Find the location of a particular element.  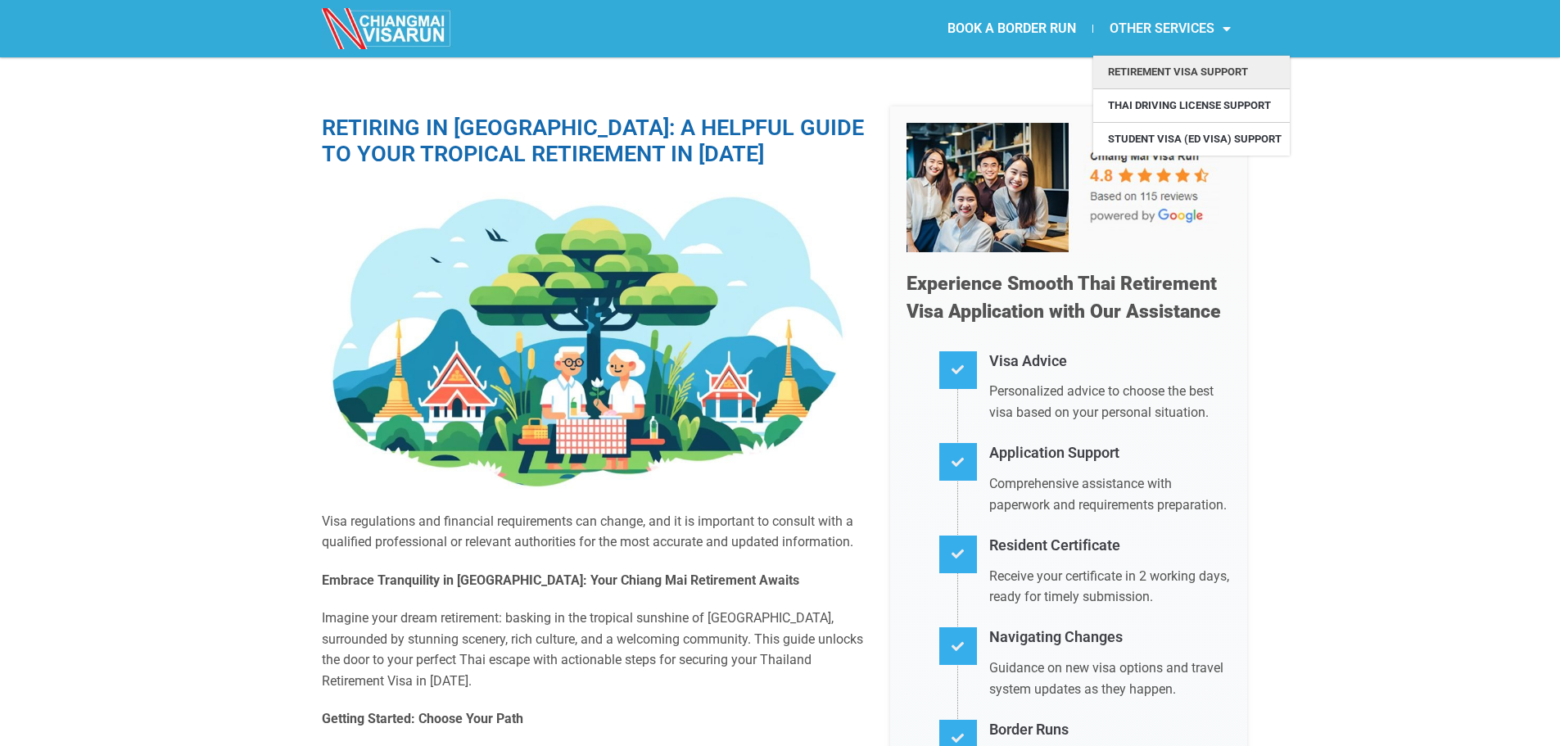

p: Personalized advice to choose the best visa based on your personal situation. is located at coordinates (1109, 401).